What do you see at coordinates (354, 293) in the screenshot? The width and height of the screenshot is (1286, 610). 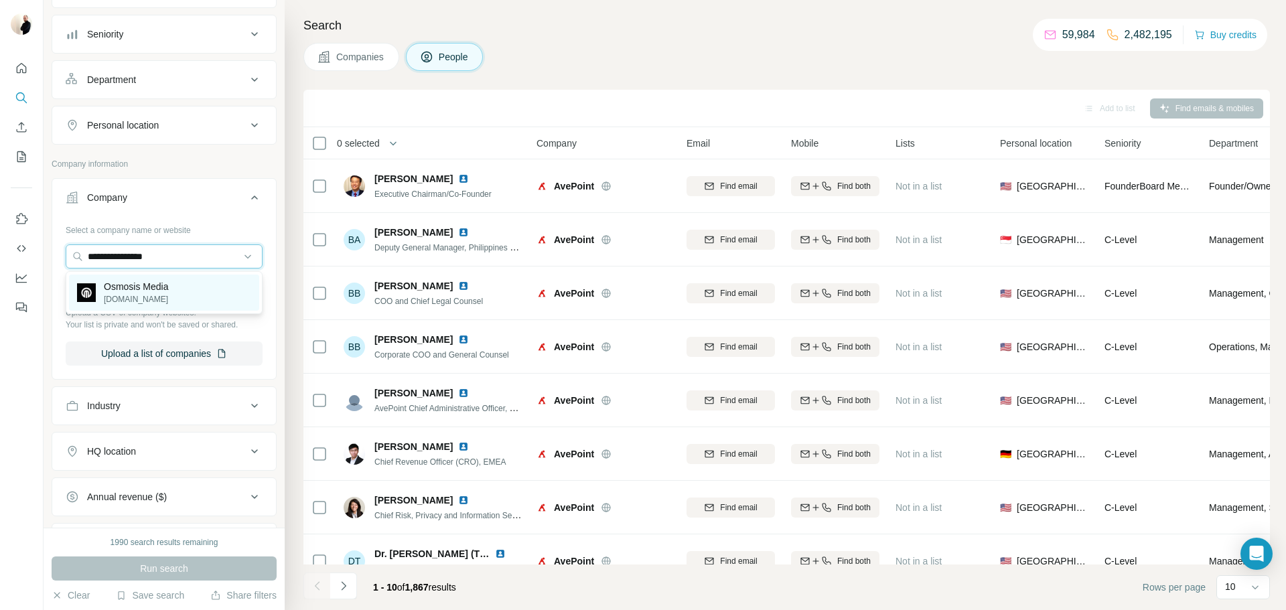 I see `div: BB` at bounding box center [354, 293].